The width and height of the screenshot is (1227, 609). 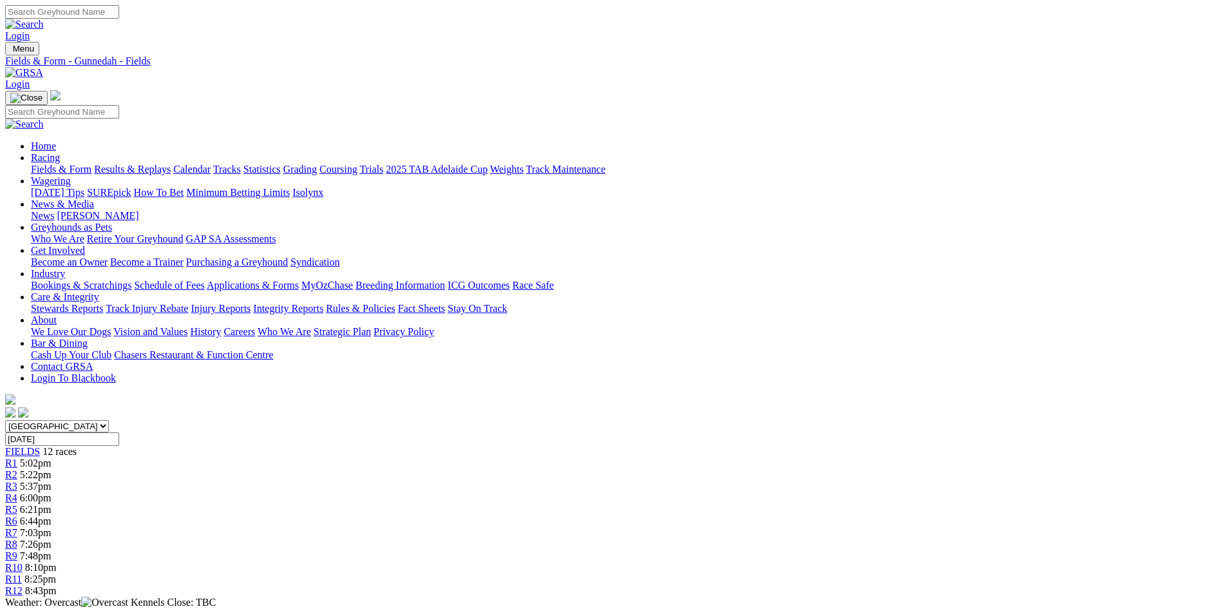 I want to click on a: Contact GRSA, so click(x=62, y=366).